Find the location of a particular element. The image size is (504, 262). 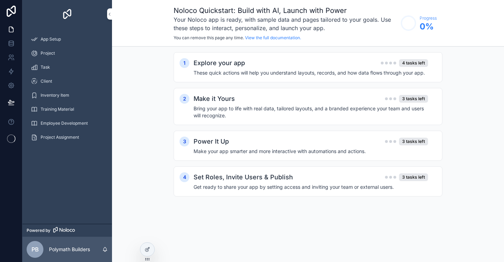

span: PB is located at coordinates (35, 249).